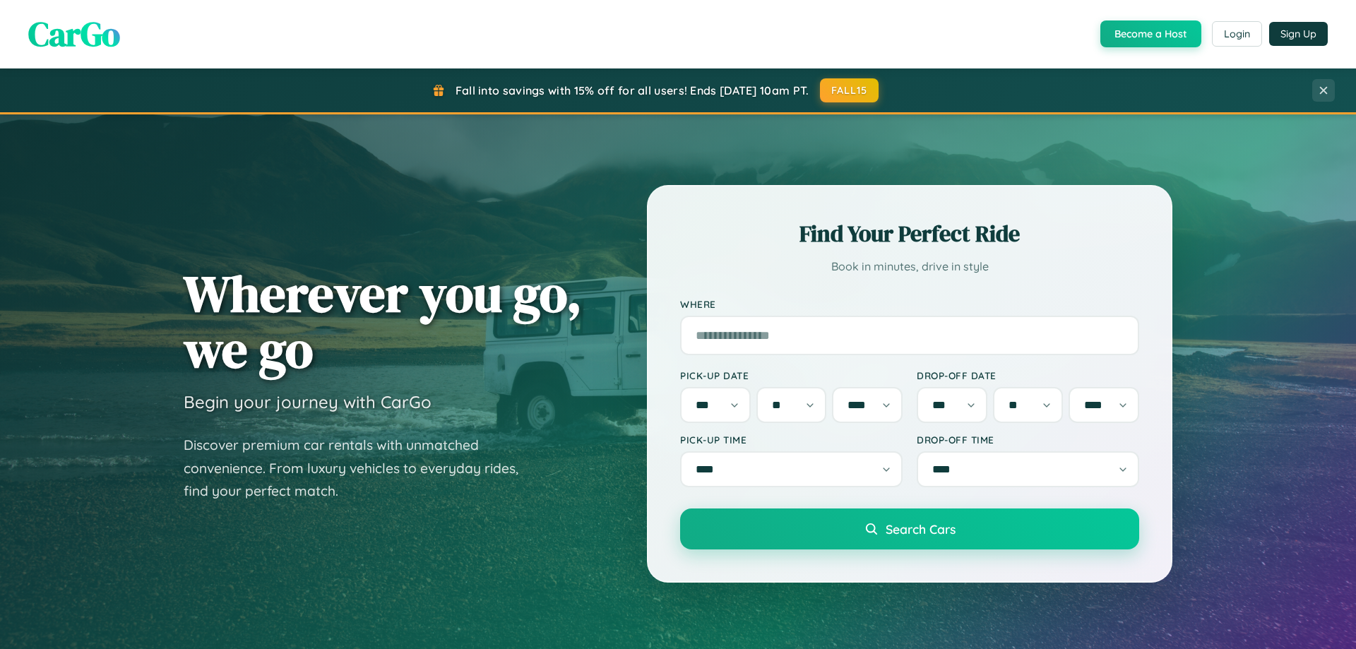 The image size is (1356, 649). I want to click on button: Search Cars, so click(910, 529).